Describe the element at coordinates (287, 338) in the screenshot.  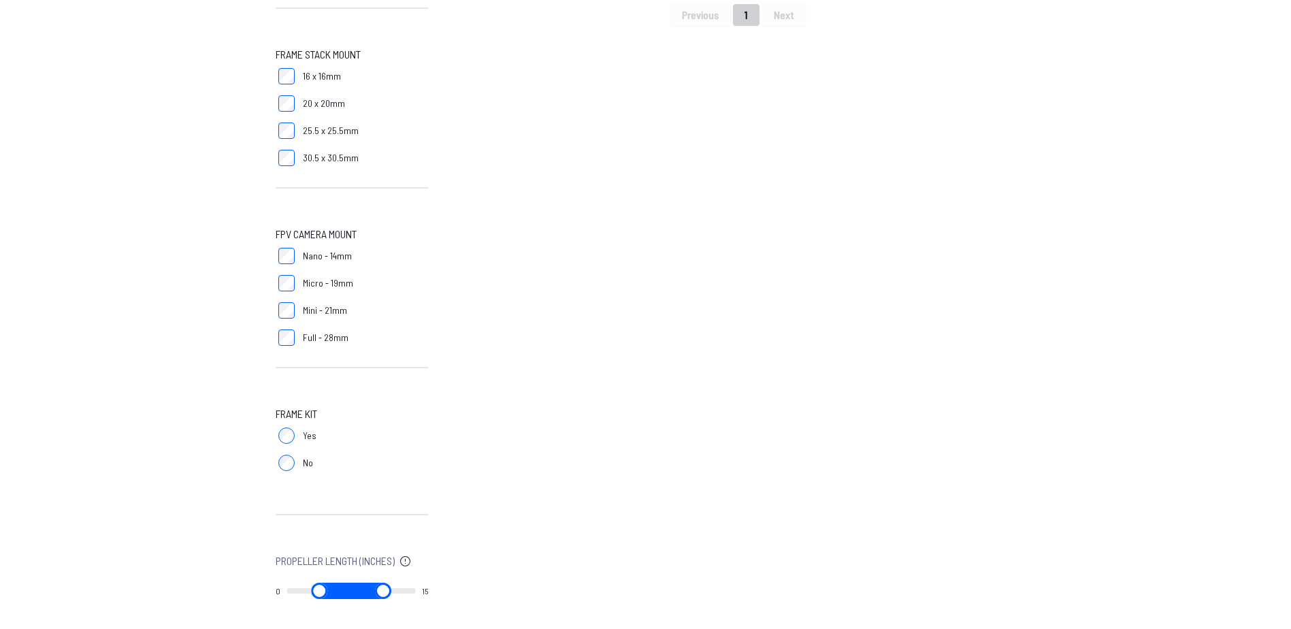
I see `input: Full - 28mm` at that location.